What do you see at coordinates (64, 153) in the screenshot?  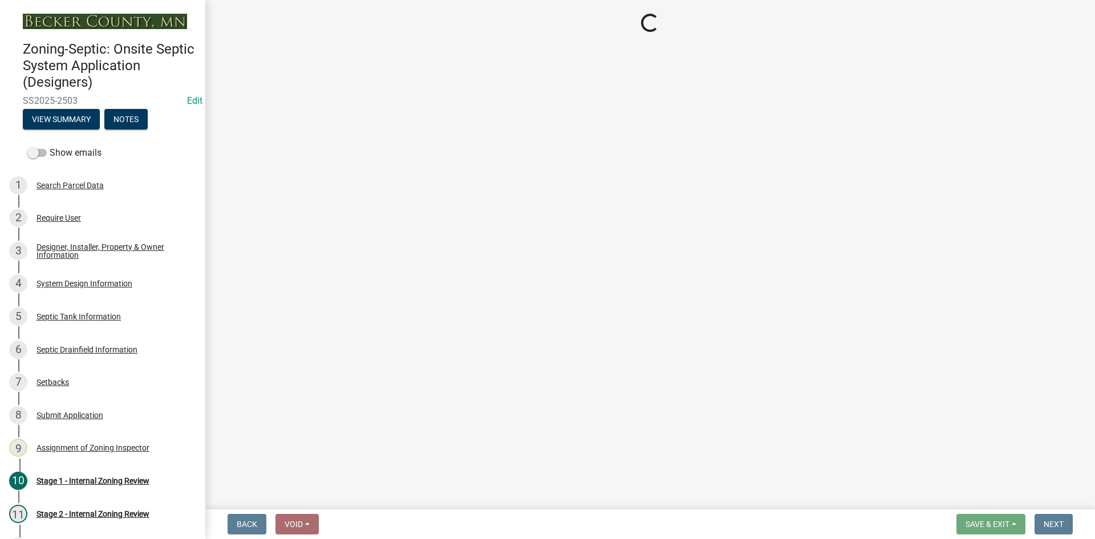 I see `label: Show emails` at bounding box center [64, 153].